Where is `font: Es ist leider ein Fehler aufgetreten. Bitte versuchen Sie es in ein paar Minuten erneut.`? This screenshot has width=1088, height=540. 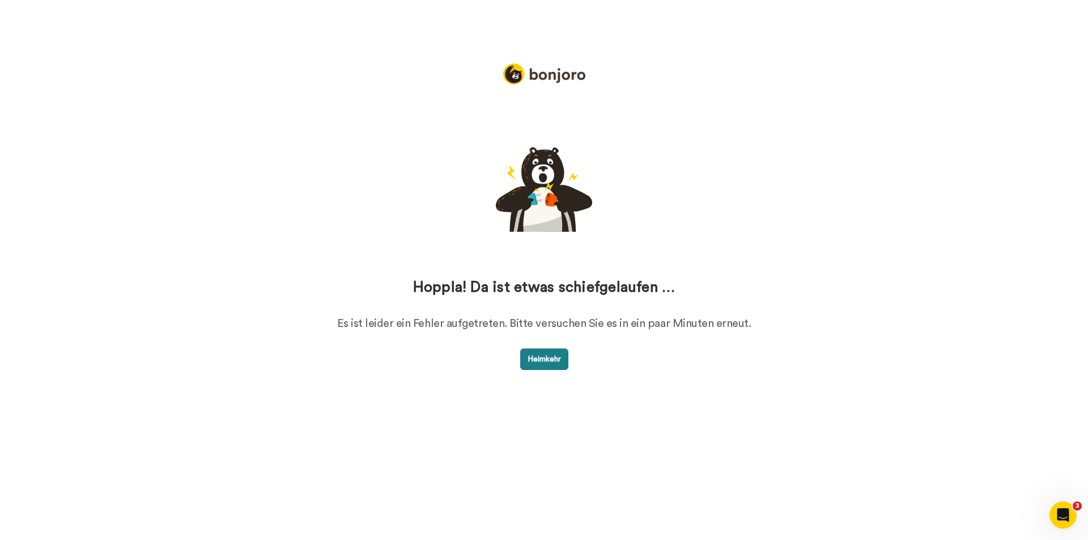
font: Es ist leider ein Fehler aufgetreten. Bitte versuchen Sie es in ein paar Minuten erneut. is located at coordinates (544, 324).